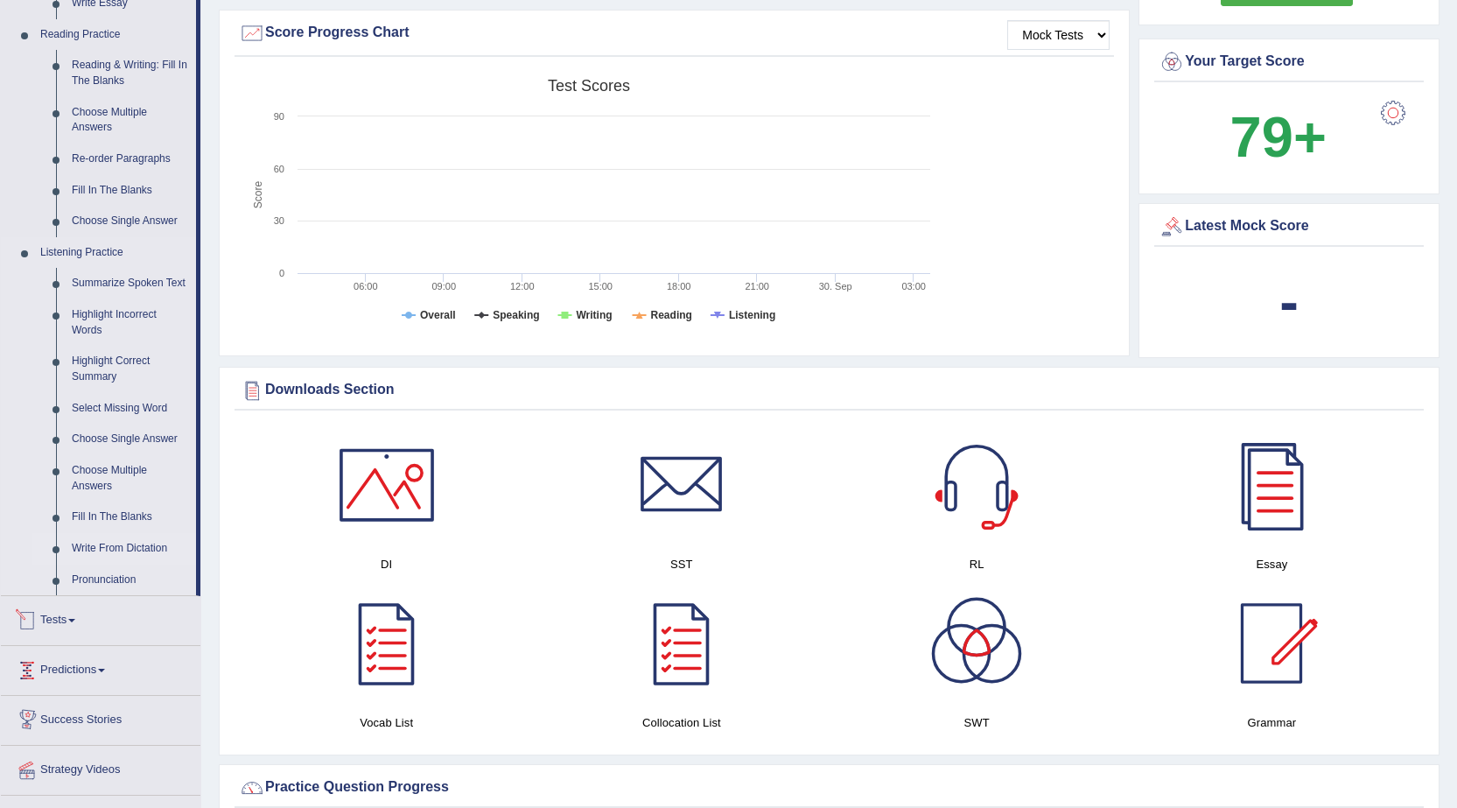 This screenshot has height=808, width=1457. I want to click on div: Practice Question Progress, so click(829, 788).